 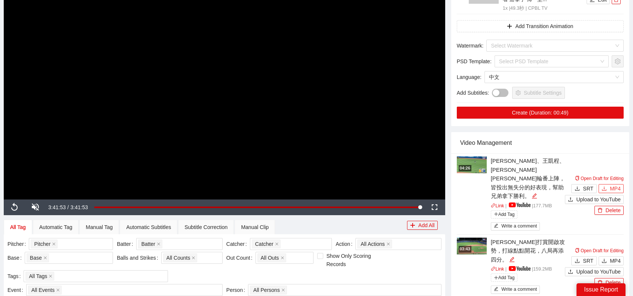 What do you see at coordinates (79, 207) in the screenshot?
I see `span: 3:41:53` at bounding box center [79, 207].